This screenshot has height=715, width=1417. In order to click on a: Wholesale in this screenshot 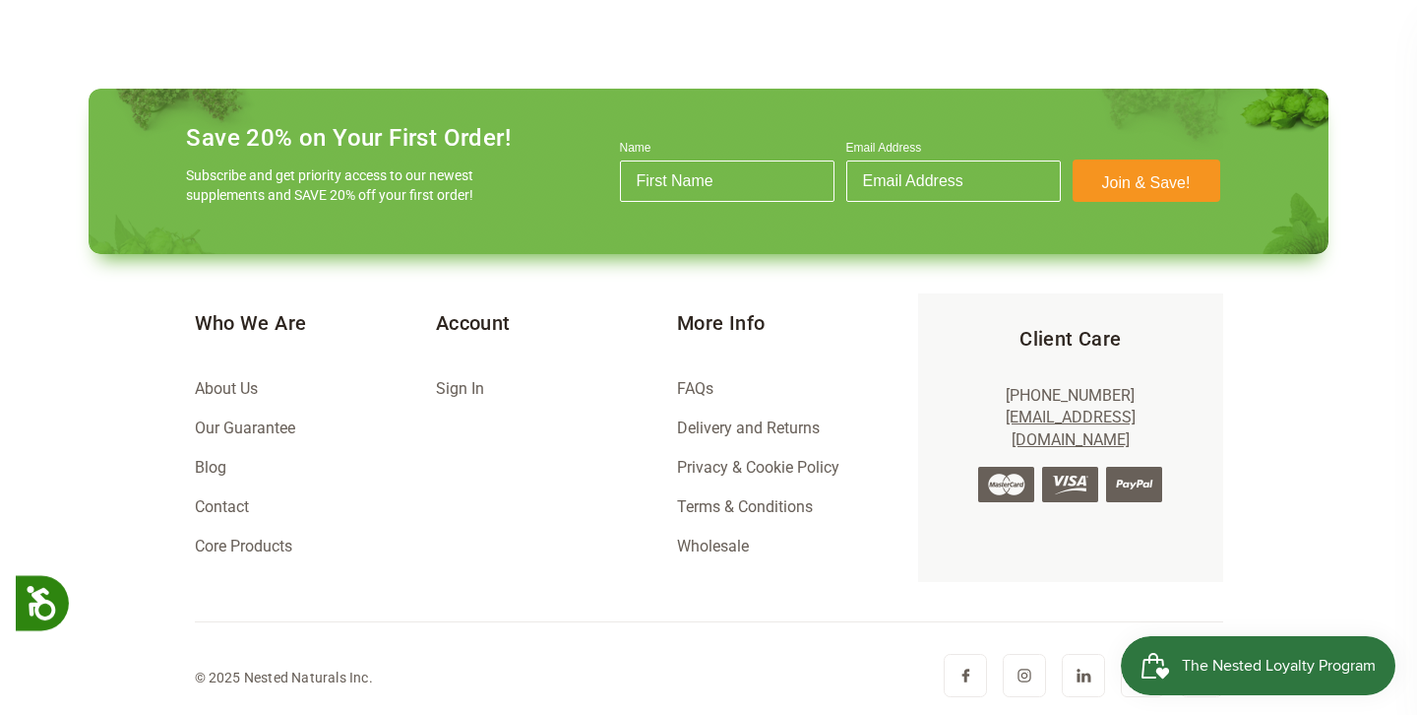, I will do `click(713, 545)`.